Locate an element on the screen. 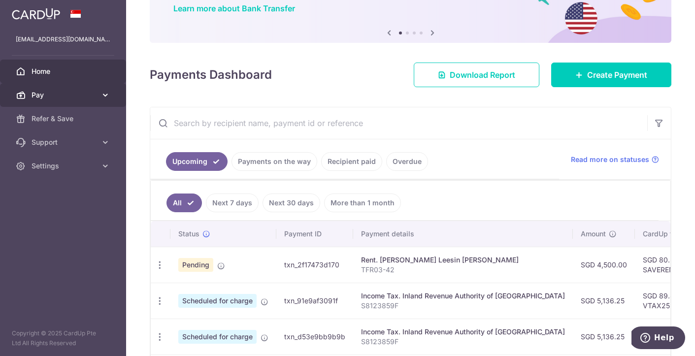  a: More than 1 month is located at coordinates (362, 203).